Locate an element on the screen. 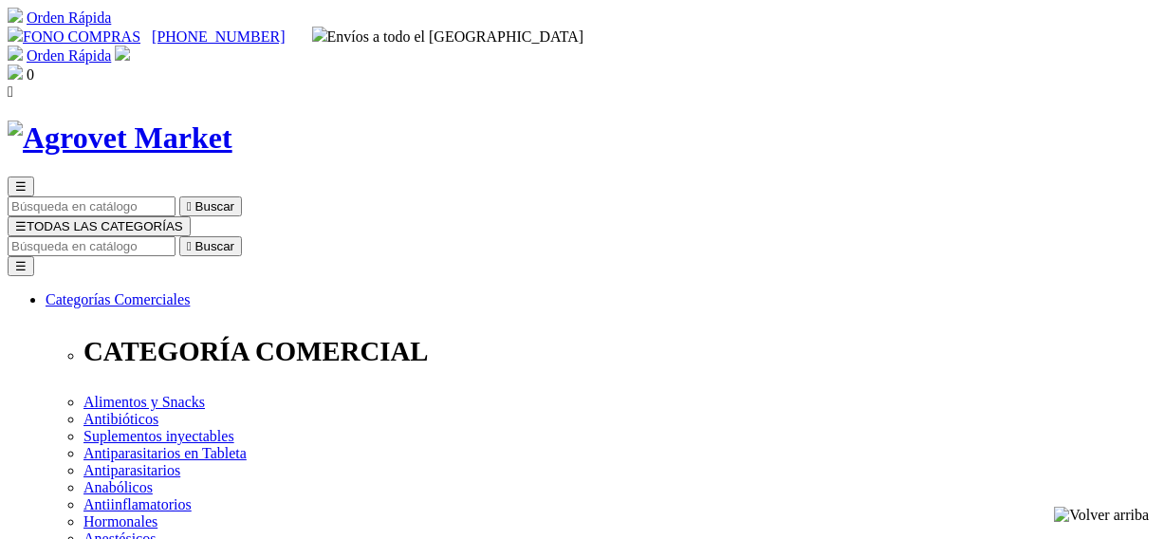  img: shopping-bag.svg is located at coordinates (15, 72).